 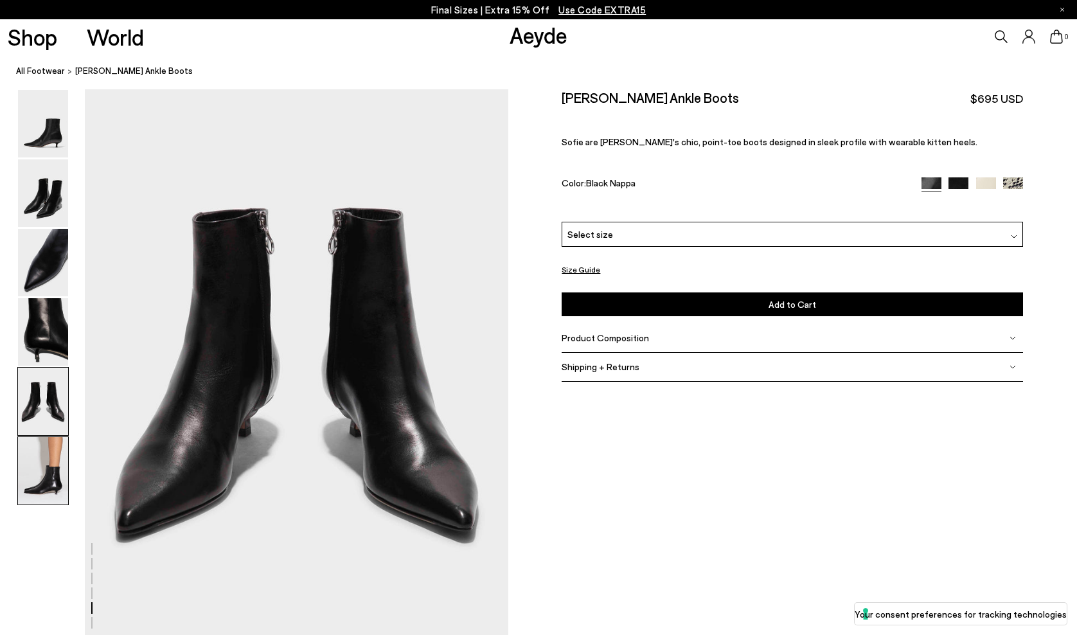 What do you see at coordinates (961, 614) in the screenshot?
I see `label: Your consent preferences for tracking technologies` at bounding box center [961, 614].